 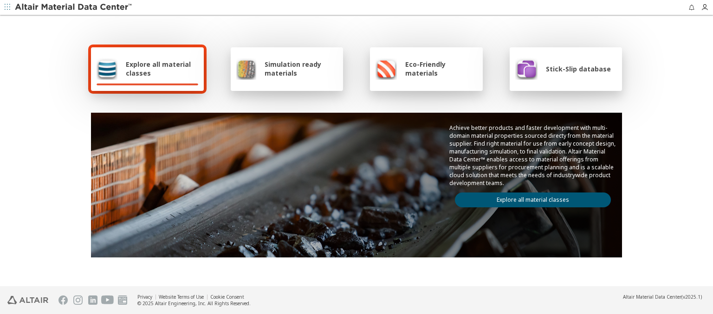 What do you see at coordinates (28, 300) in the screenshot?
I see `img: Altair Engineering` at bounding box center [28, 300].